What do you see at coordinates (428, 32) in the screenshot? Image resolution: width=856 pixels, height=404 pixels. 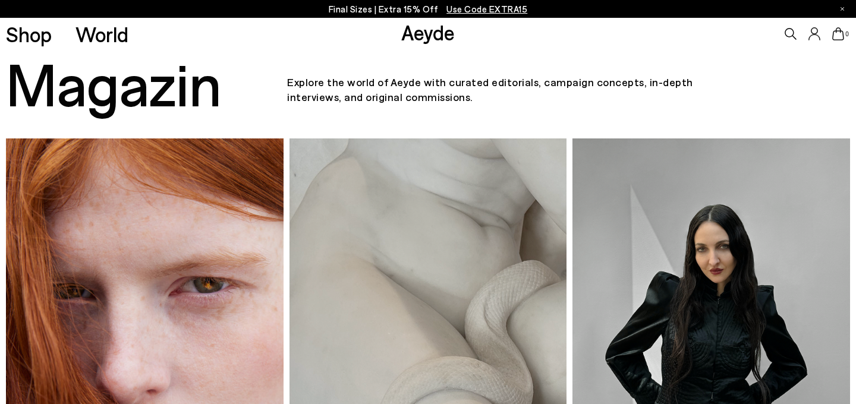 I see `a: Aeyde` at bounding box center [428, 32].